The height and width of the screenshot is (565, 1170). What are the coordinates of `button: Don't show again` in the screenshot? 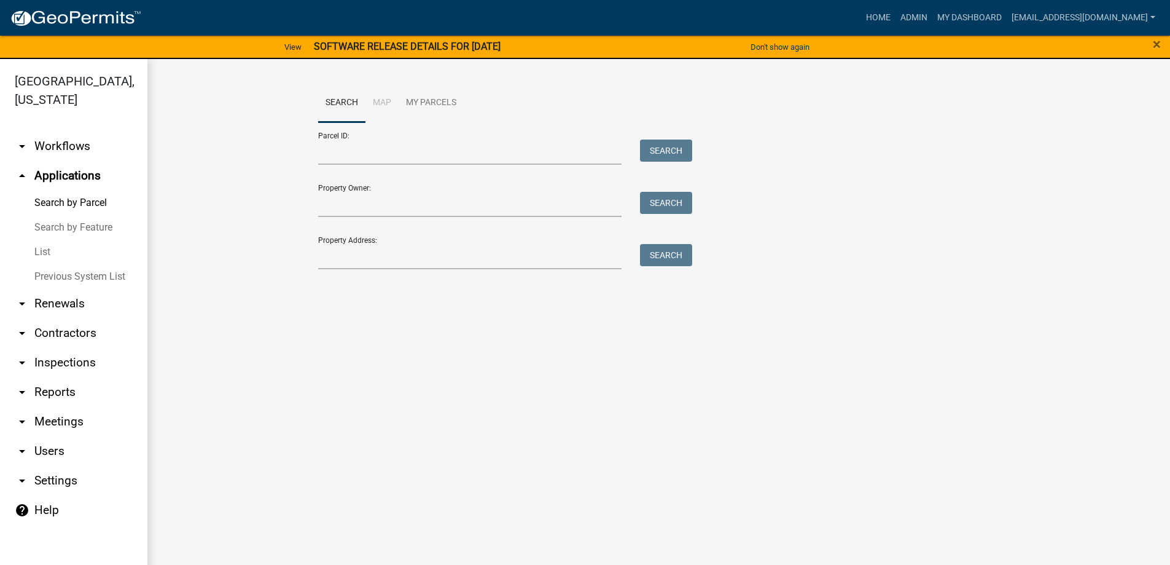 It's located at (780, 47).